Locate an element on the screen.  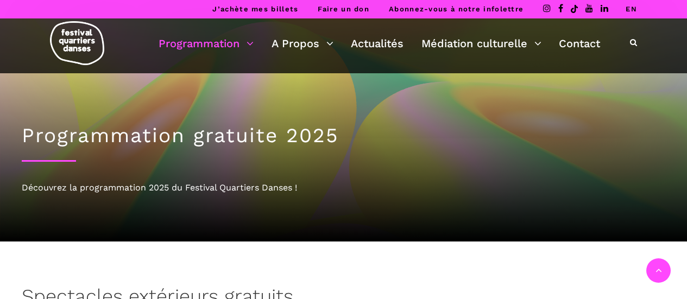
h1: Programmation gratuite 2025 is located at coordinates (343, 136).